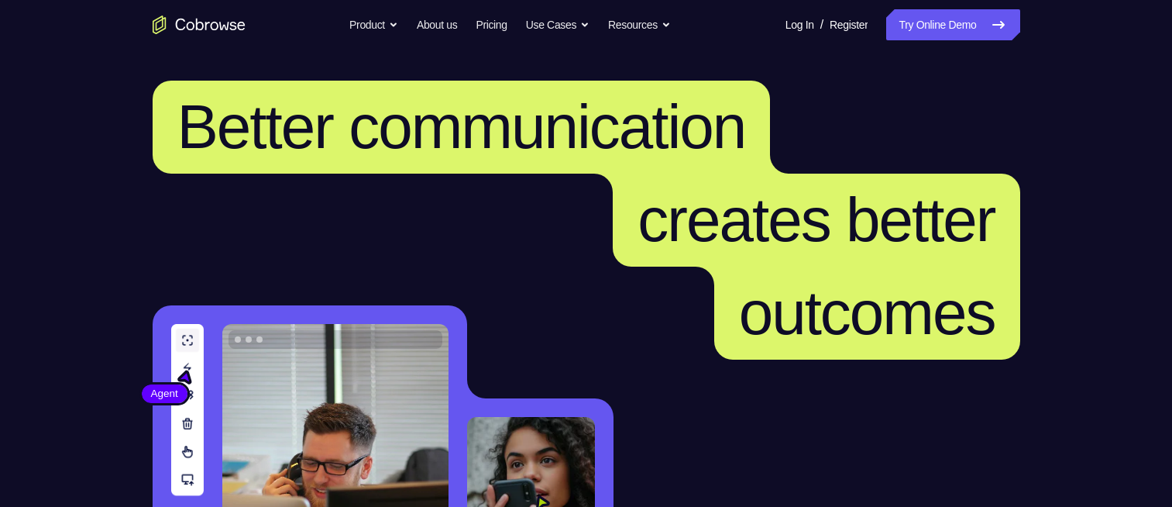 This screenshot has width=1172, height=507. I want to click on span: Agent, so click(164, 394).